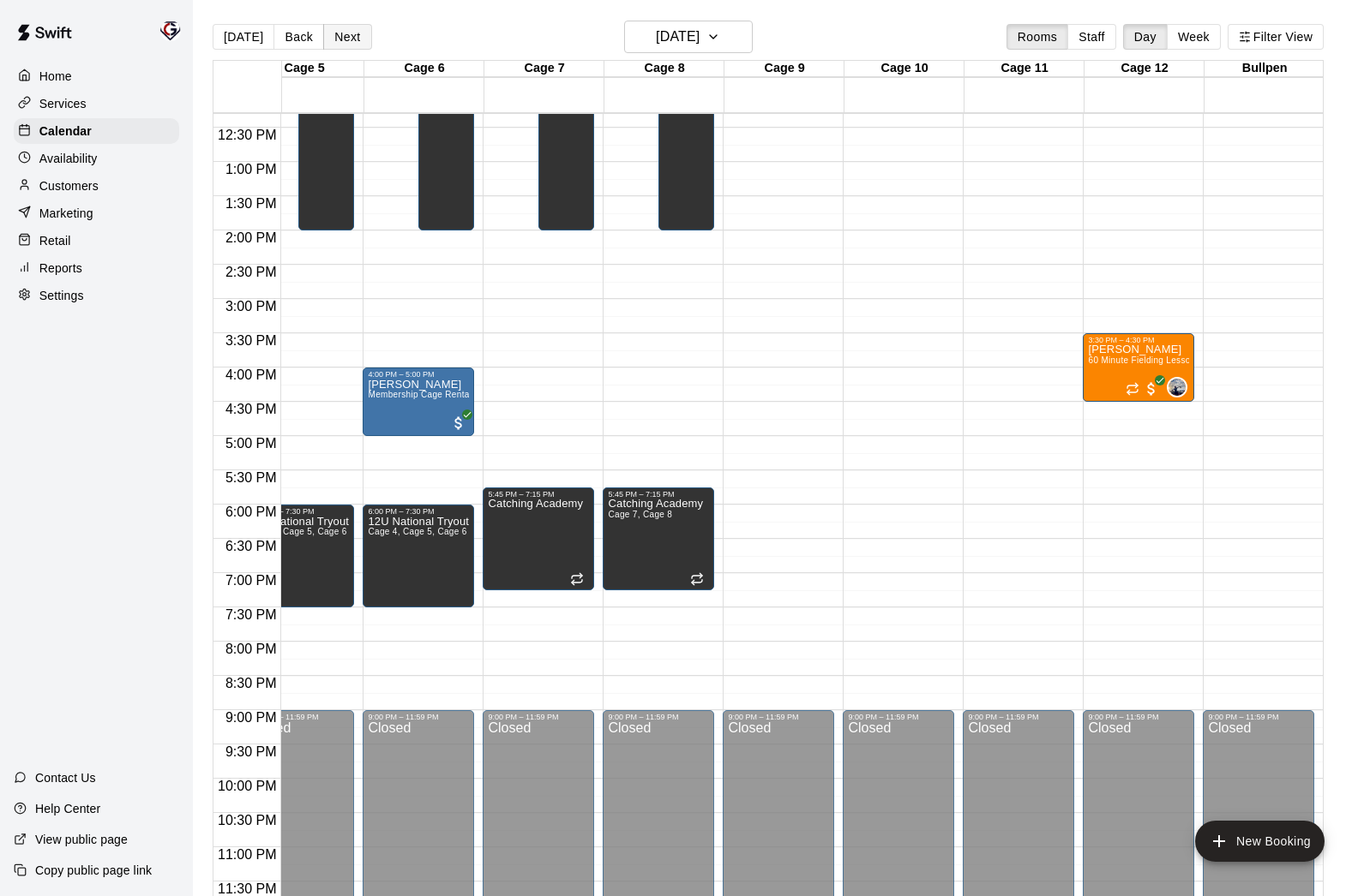  What do you see at coordinates (418, 402) in the screenshot?
I see `div: 4:00 PM – 5:00 PM: Membership Cage Rental` at bounding box center [418, 402].